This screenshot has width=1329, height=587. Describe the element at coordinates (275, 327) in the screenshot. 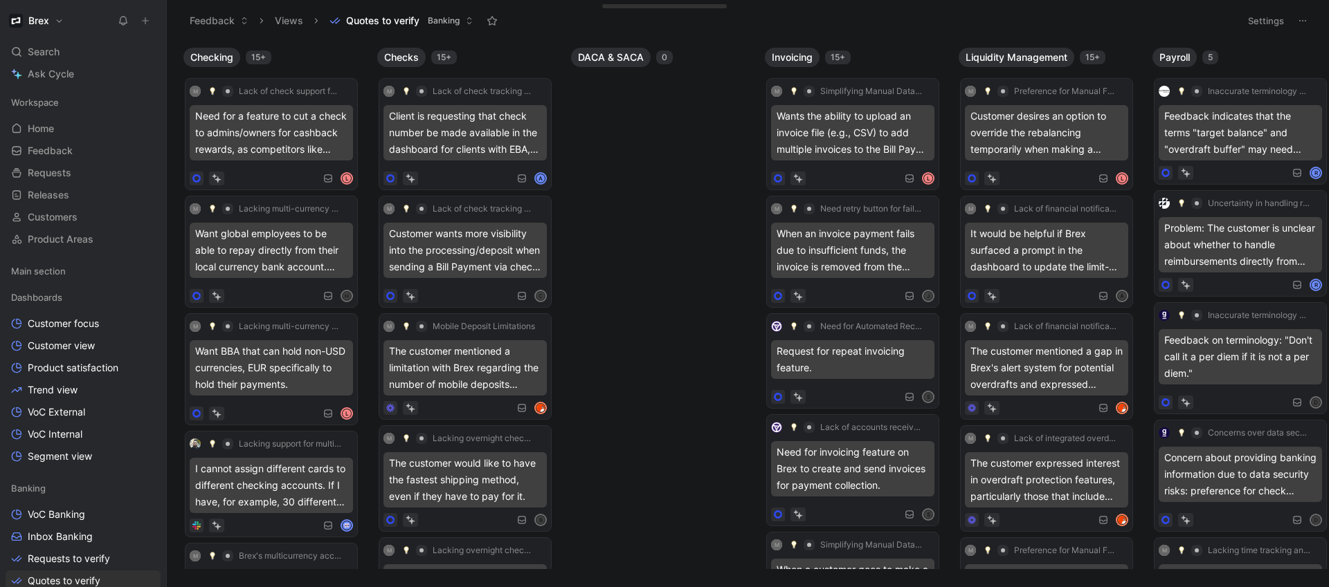

I see `button: 💡Lacking multi-currency support for BBA accounts` at that location.